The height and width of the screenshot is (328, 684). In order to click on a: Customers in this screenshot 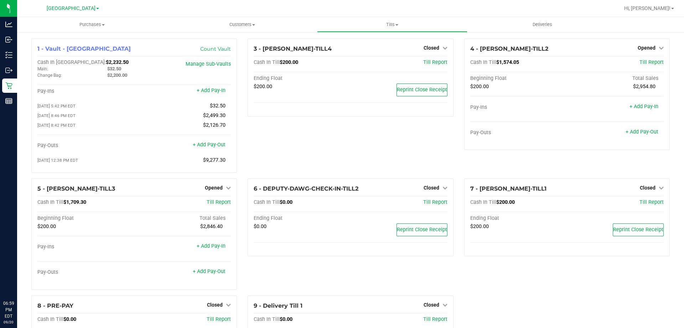, I will do `click(242, 25)`.